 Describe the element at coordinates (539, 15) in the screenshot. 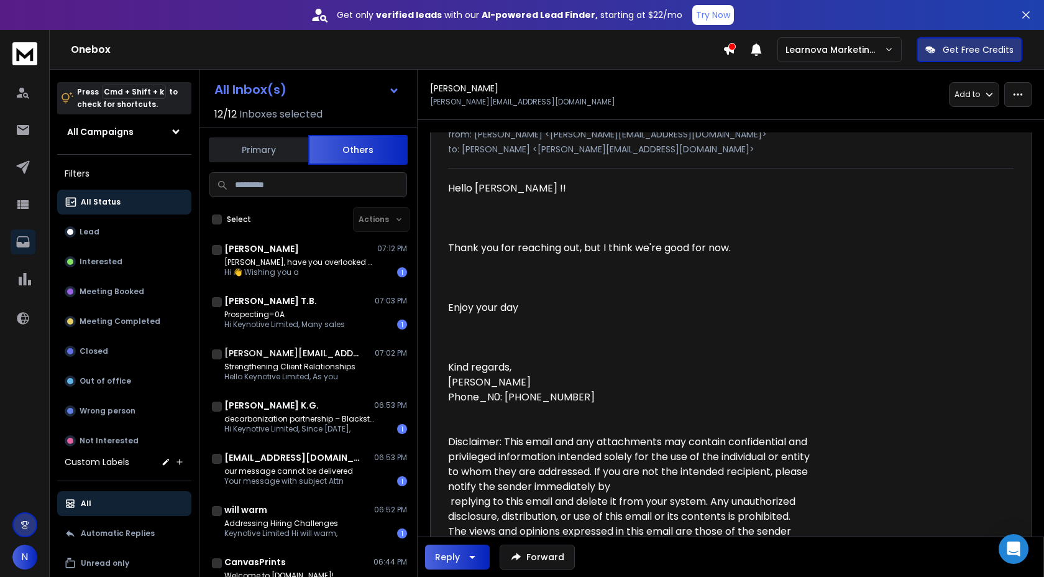

I see `strong: AI-powered Lead Finder,` at that location.